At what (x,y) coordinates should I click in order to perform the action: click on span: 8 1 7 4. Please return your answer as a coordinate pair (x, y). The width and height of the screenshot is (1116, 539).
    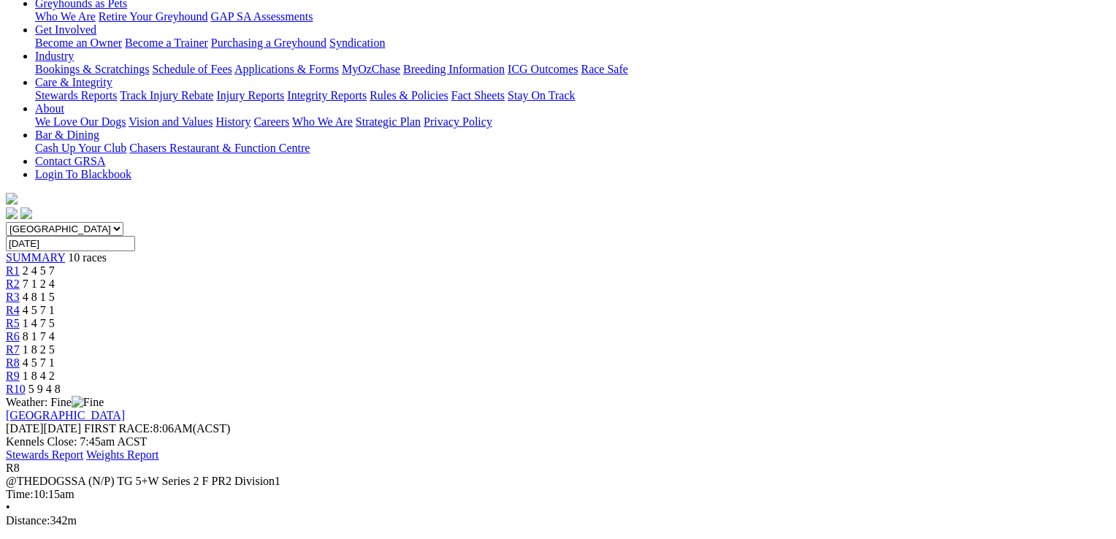
    Looking at the image, I should click on (39, 336).